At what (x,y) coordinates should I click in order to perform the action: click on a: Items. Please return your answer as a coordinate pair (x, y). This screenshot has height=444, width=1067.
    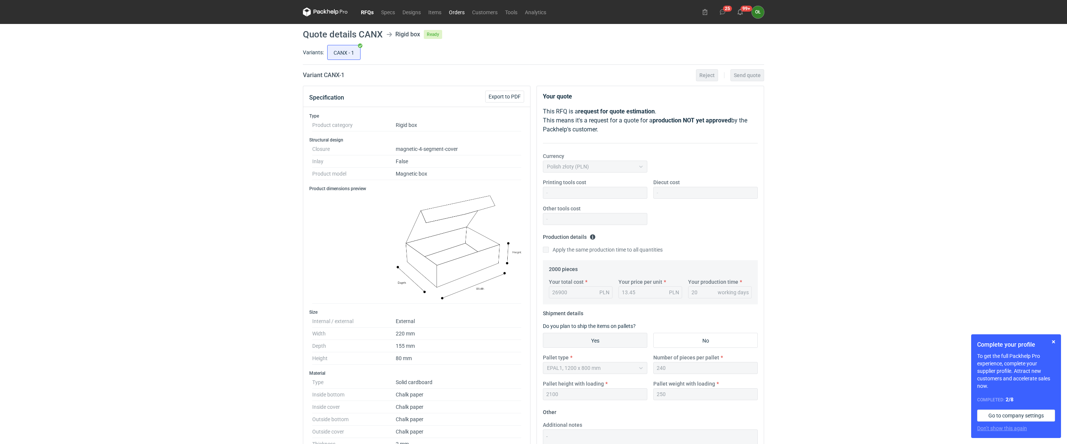
    Looking at the image, I should click on (435, 12).